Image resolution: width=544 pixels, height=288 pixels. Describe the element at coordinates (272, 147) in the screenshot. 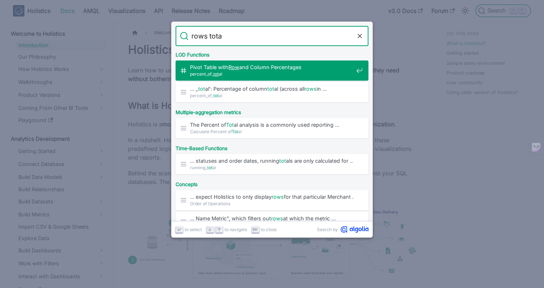

I see `div: Time-Based Functions` at that location.